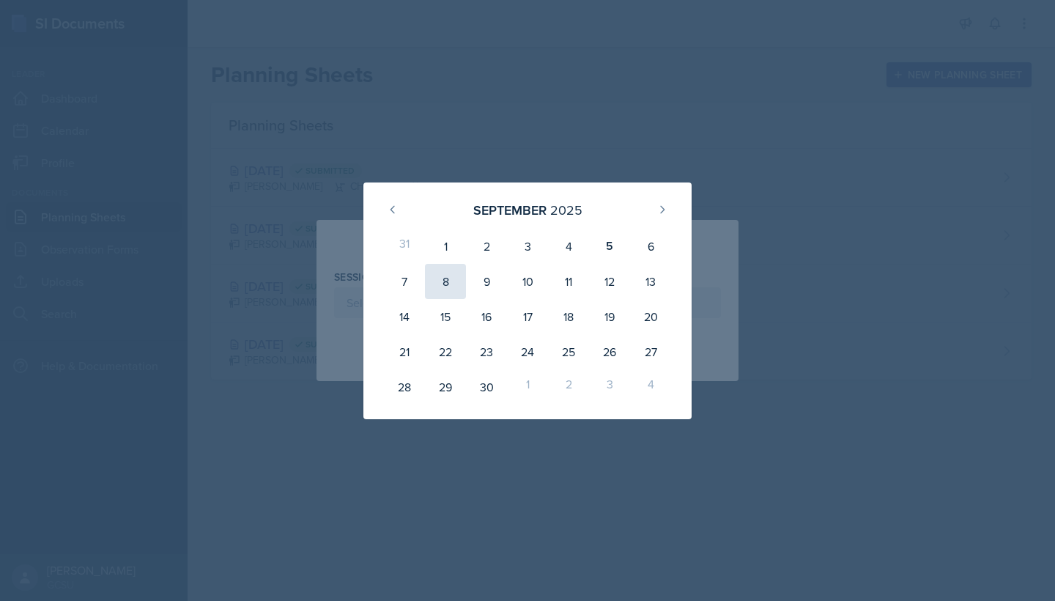  I want to click on div: September, so click(510, 210).